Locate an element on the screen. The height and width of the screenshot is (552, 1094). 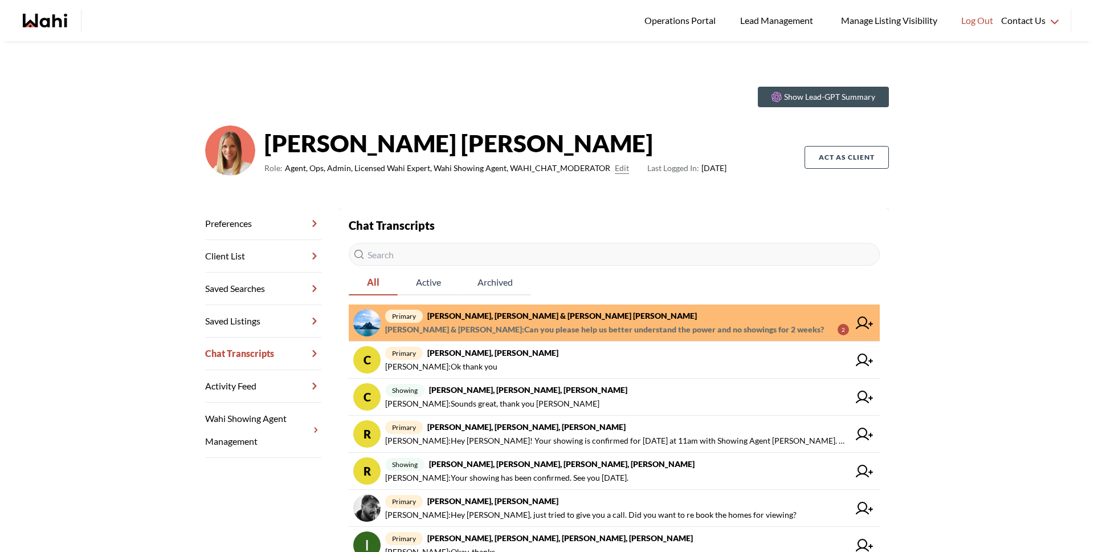
button: All is located at coordinates (373, 283).